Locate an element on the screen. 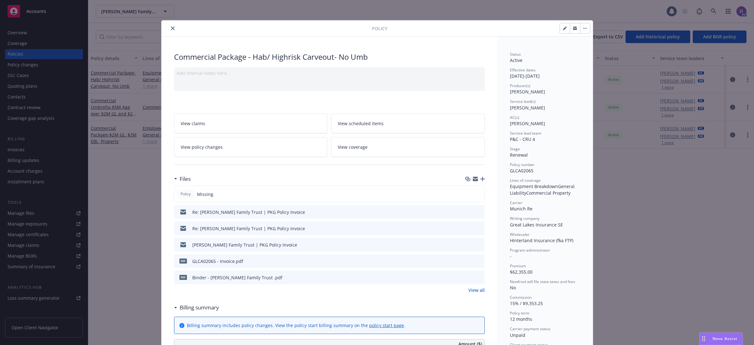 The width and height of the screenshot is (754, 345). button: Nova Assist is located at coordinates (721, 338).